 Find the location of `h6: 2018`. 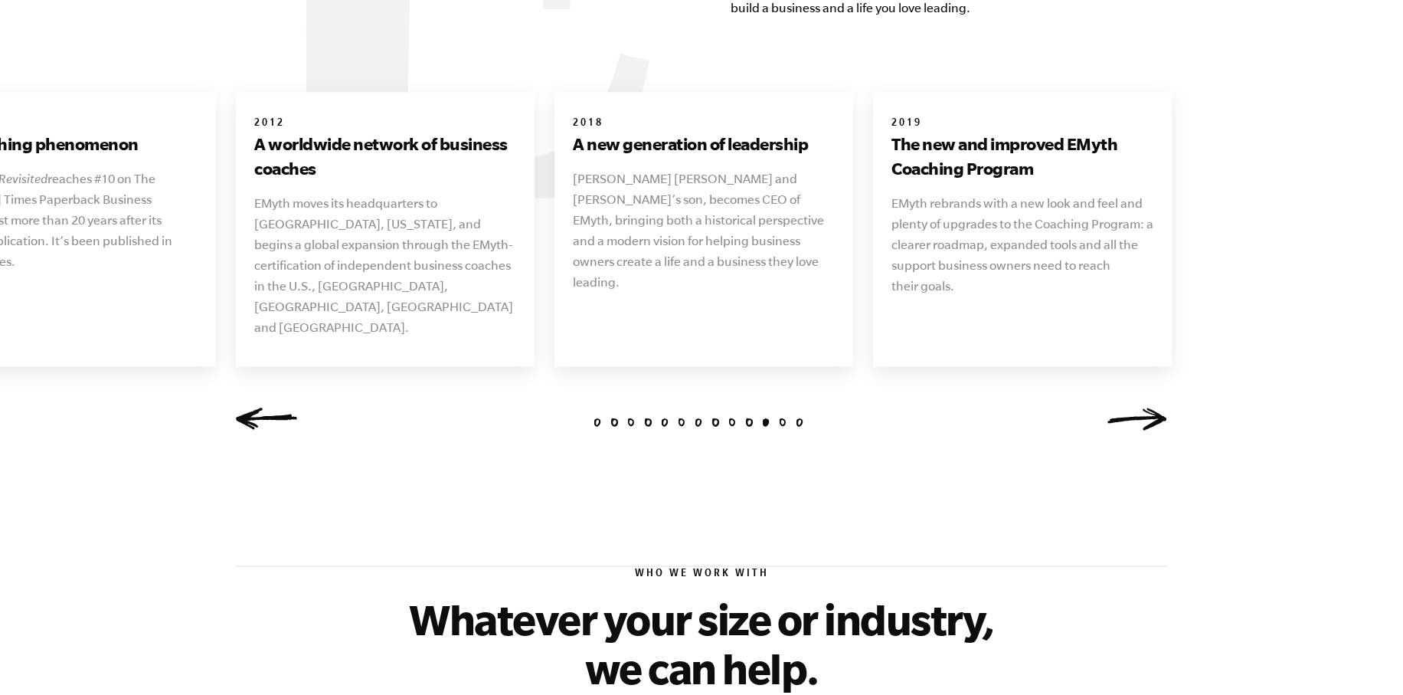

h6: 2018 is located at coordinates (704, 124).